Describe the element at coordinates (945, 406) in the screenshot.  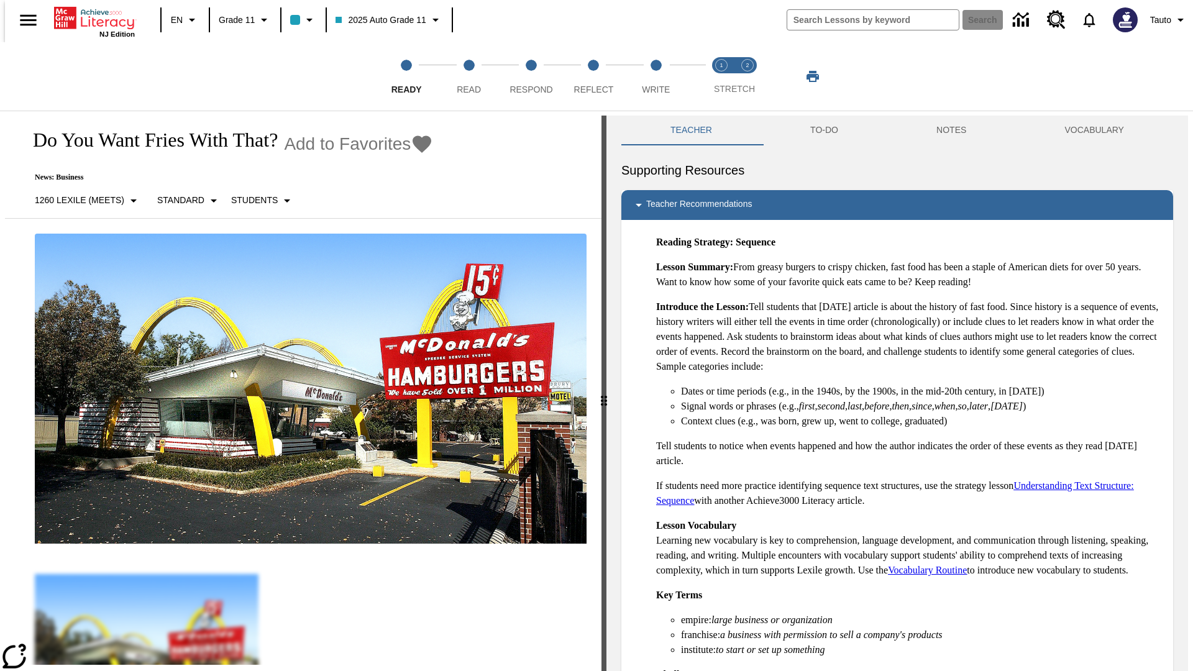
I see `em: when` at that location.